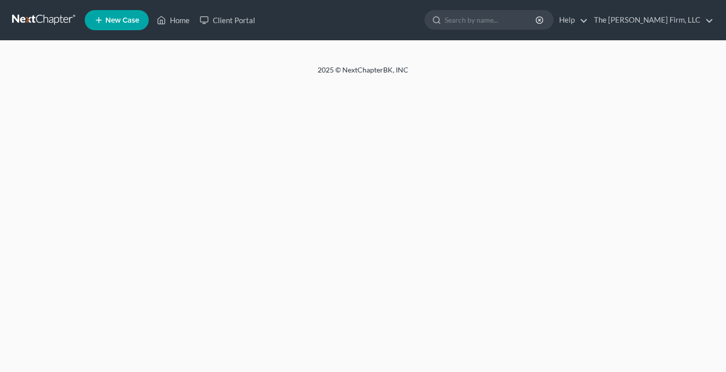  I want to click on a: Help, so click(571, 20).